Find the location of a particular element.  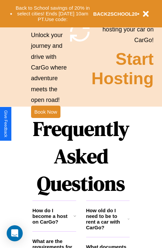

h3: How do I become a host on CarGo? is located at coordinates (53, 216).